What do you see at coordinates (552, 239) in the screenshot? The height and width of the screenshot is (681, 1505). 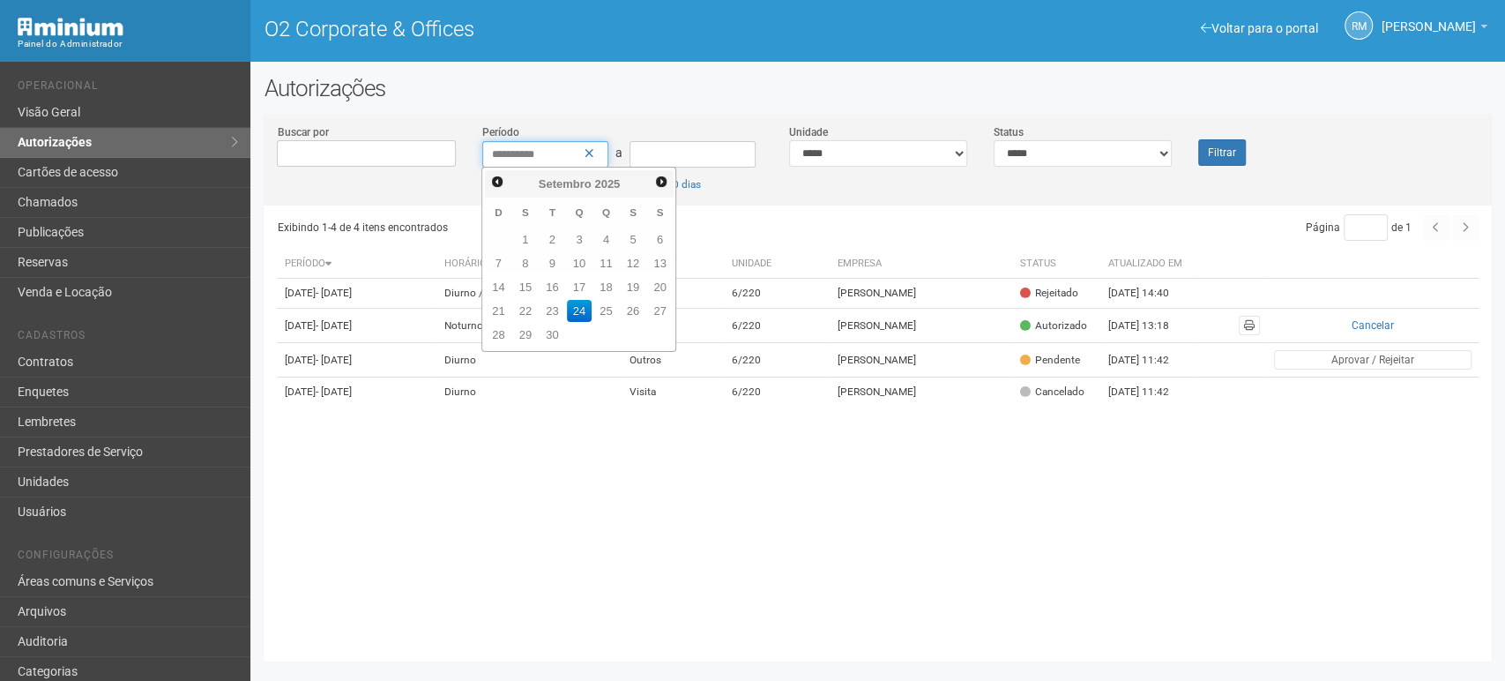 I see `a: 2` at bounding box center [552, 239].